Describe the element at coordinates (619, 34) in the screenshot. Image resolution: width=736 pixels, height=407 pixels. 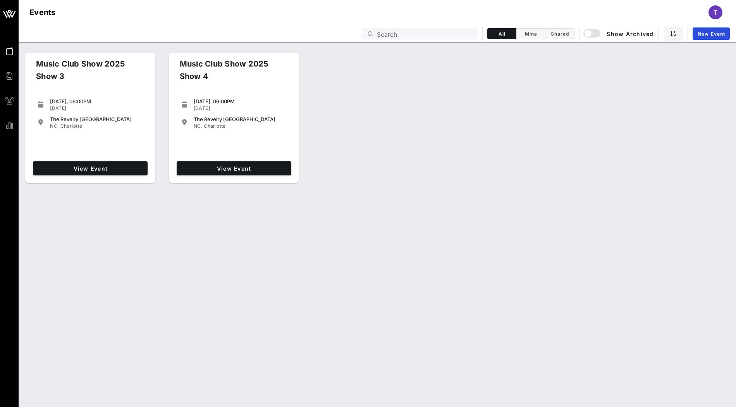
I see `button: Show Archived` at that location.